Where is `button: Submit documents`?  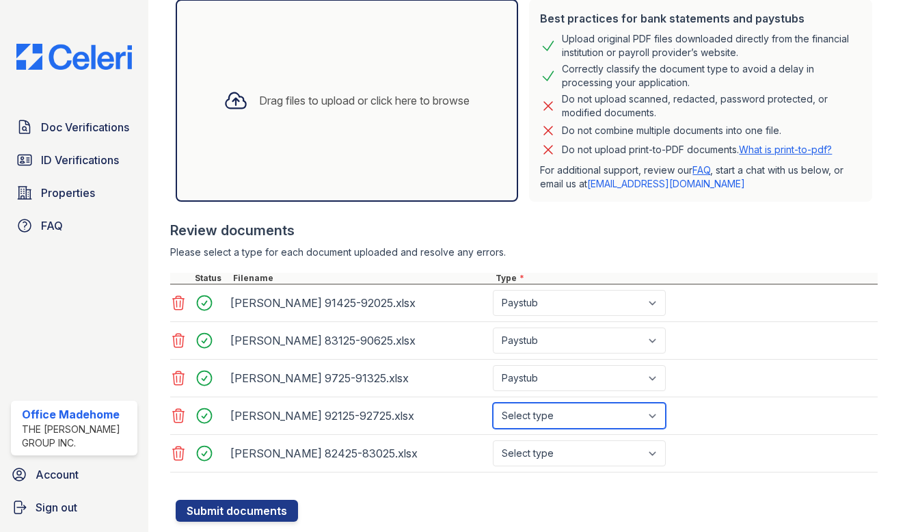
button: Submit documents is located at coordinates (236, 510).